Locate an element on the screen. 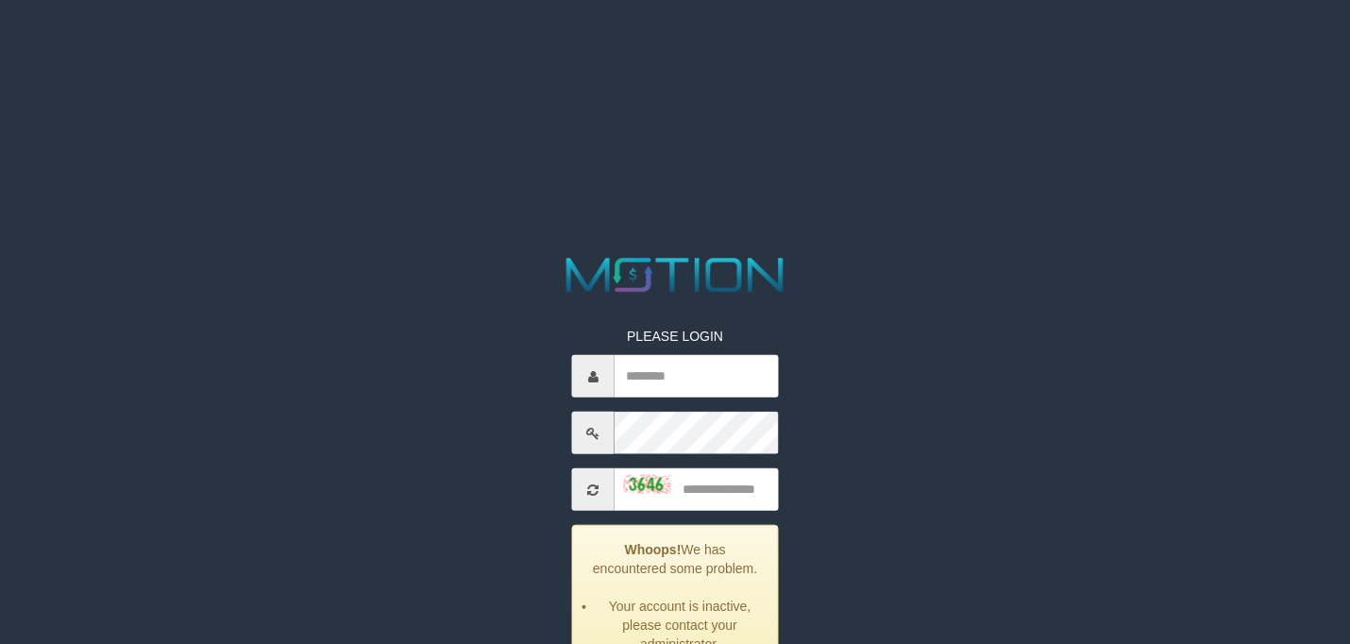  strong: Whoops! is located at coordinates (653, 550).